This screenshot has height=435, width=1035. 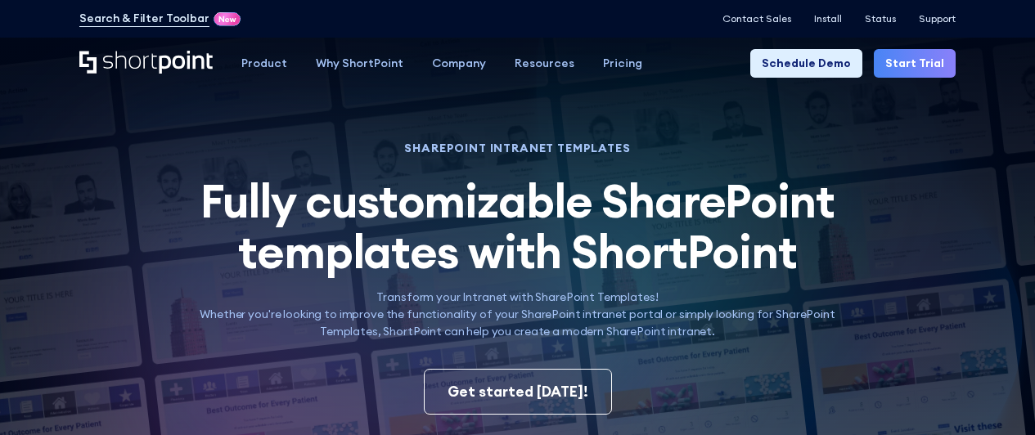 What do you see at coordinates (623, 63) in the screenshot?
I see `div: Pricing` at bounding box center [623, 63].